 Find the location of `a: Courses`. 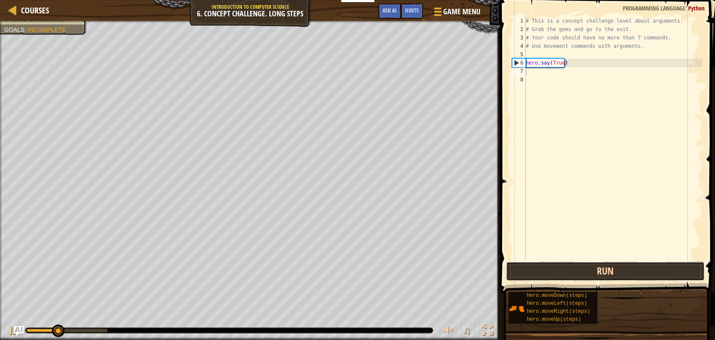

a: Courses is located at coordinates (33, 10).